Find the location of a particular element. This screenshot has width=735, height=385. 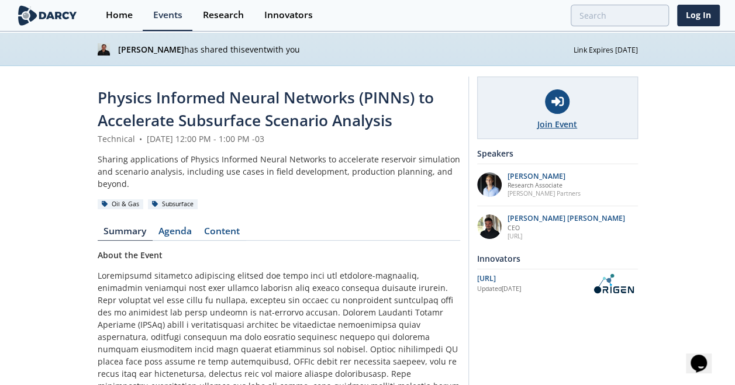

div: Subsurface is located at coordinates (173, 205).